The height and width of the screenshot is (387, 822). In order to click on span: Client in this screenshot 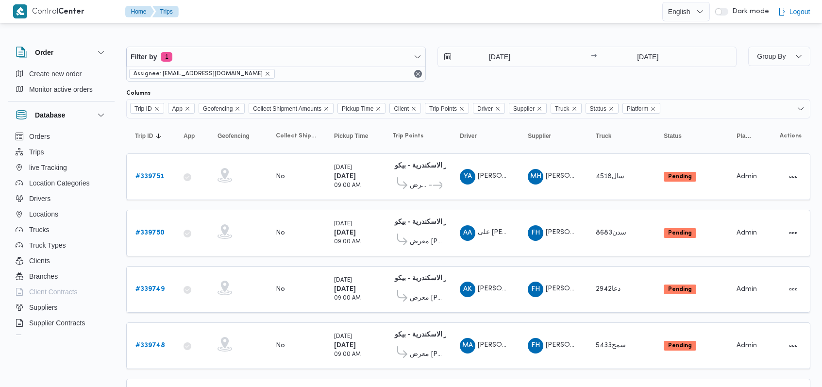, I will do `click(401, 109)`.